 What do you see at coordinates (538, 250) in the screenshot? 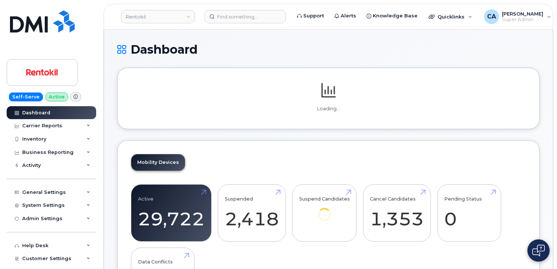
I see `img: Open chat` at bounding box center [538, 250].